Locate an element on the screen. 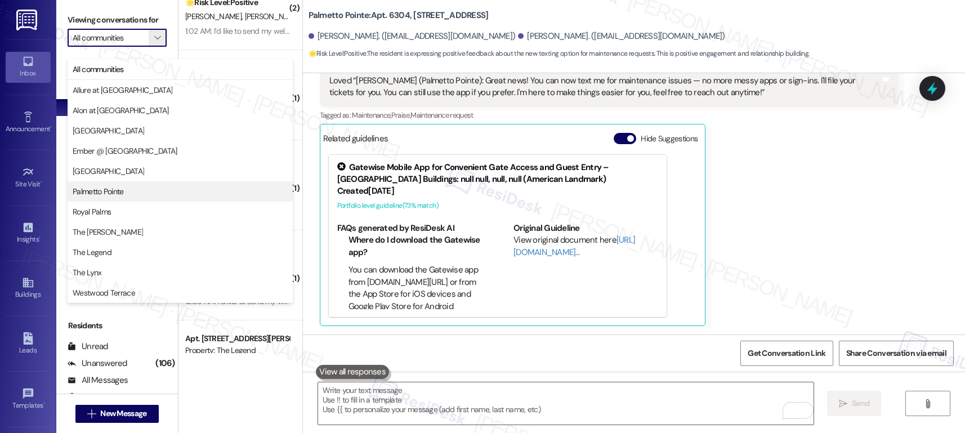  span: New Message is located at coordinates (123, 413).